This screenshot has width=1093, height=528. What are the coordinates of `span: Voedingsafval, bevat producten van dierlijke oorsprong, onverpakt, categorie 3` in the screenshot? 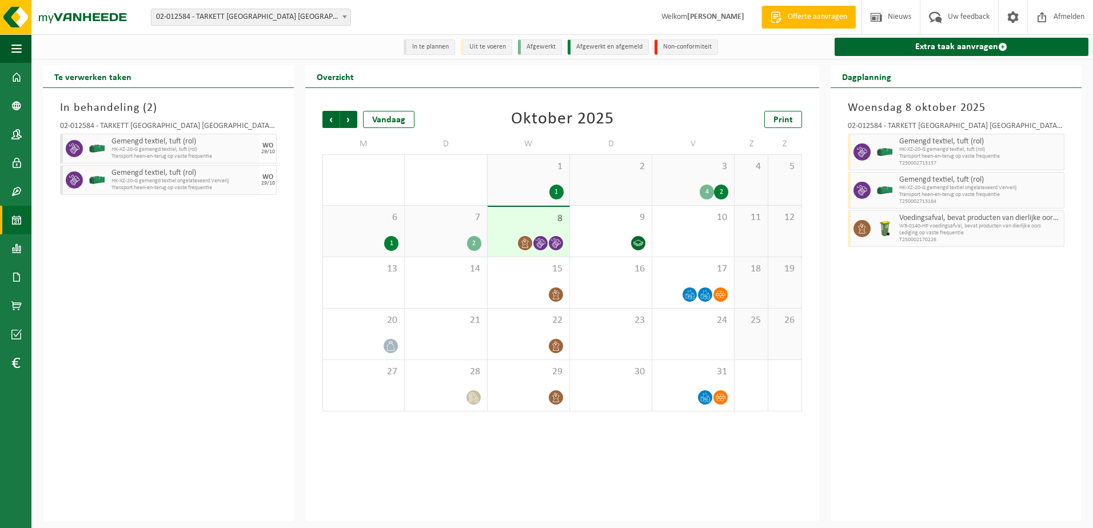 It's located at (980, 218).